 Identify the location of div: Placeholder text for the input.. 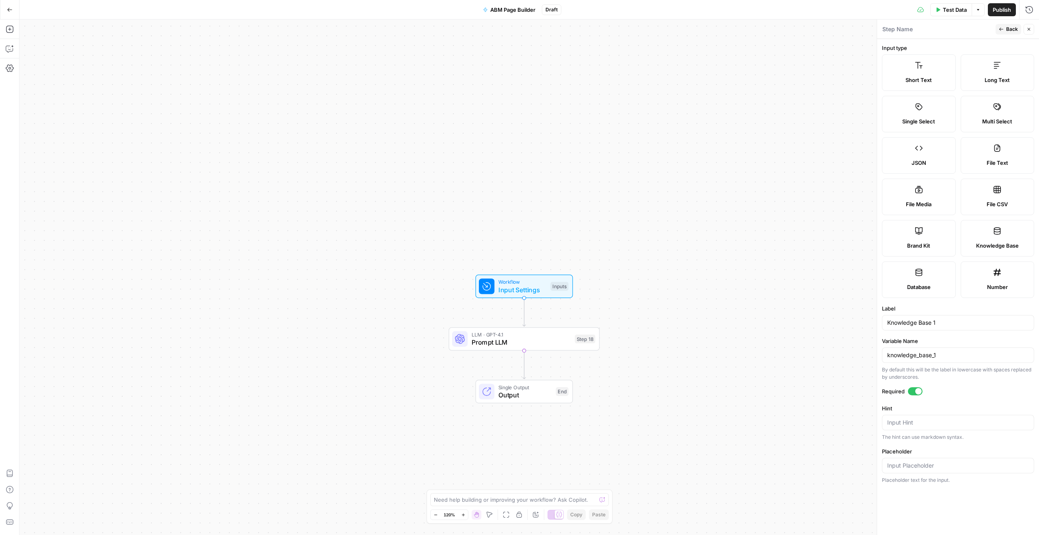
(958, 480).